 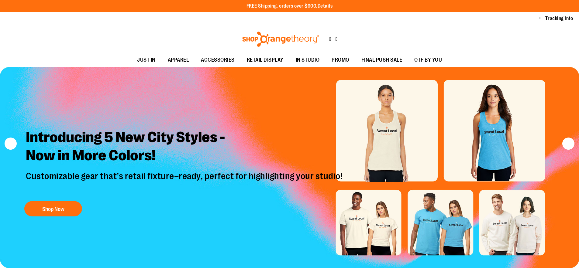 What do you see at coordinates (569, 144) in the screenshot?
I see `button: next` at bounding box center [569, 144].